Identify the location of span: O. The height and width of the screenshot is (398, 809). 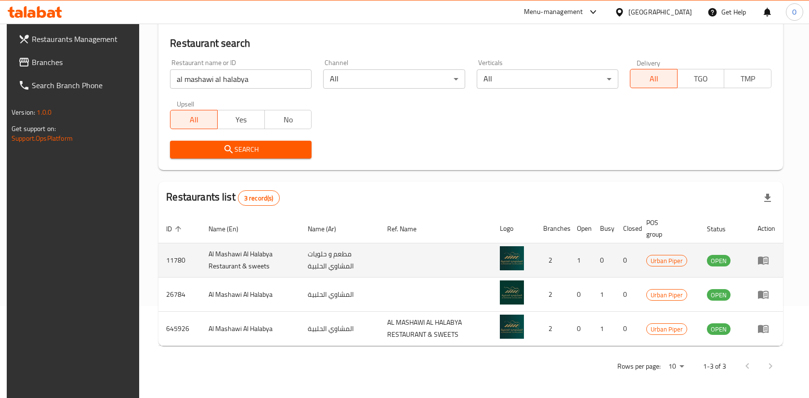
(794, 12).